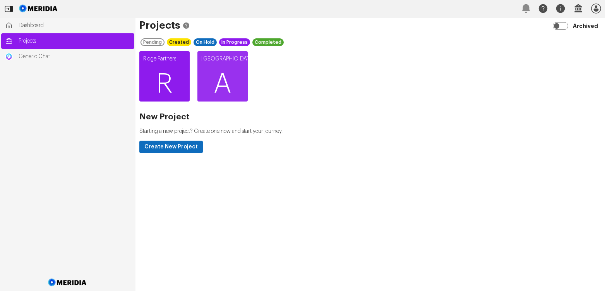  What do you see at coordinates (370, 26) in the screenshot?
I see `h1: Projects` at bounding box center [370, 26].